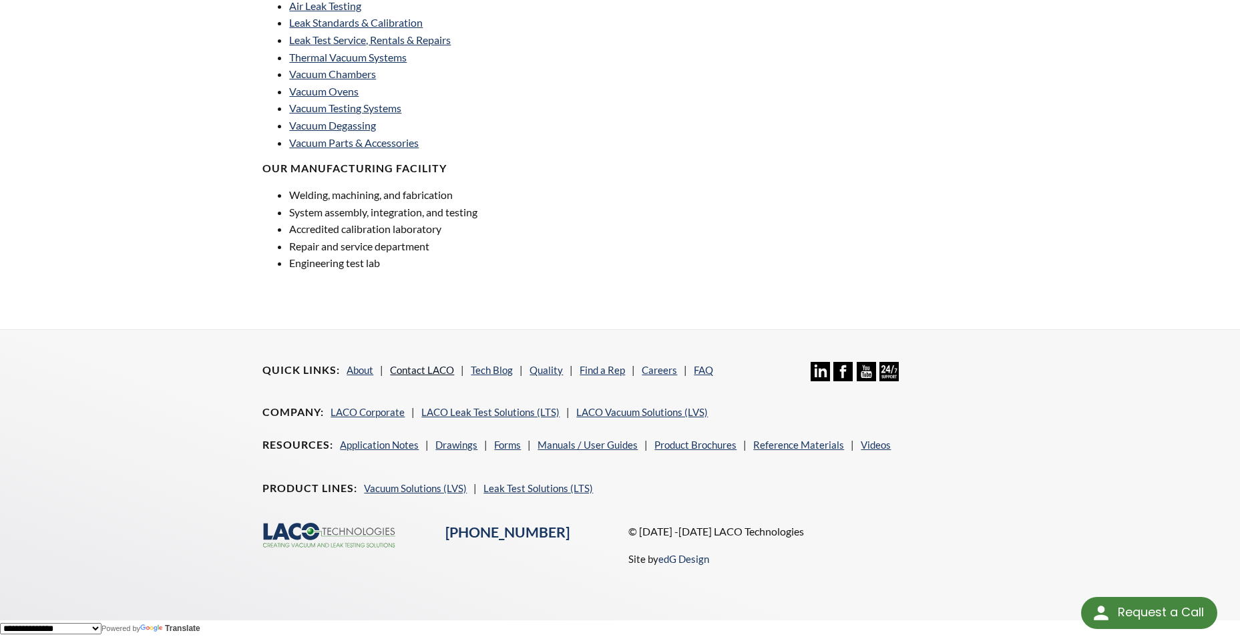 This screenshot has height=637, width=1240. I want to click on a: Product Brochures, so click(695, 445).